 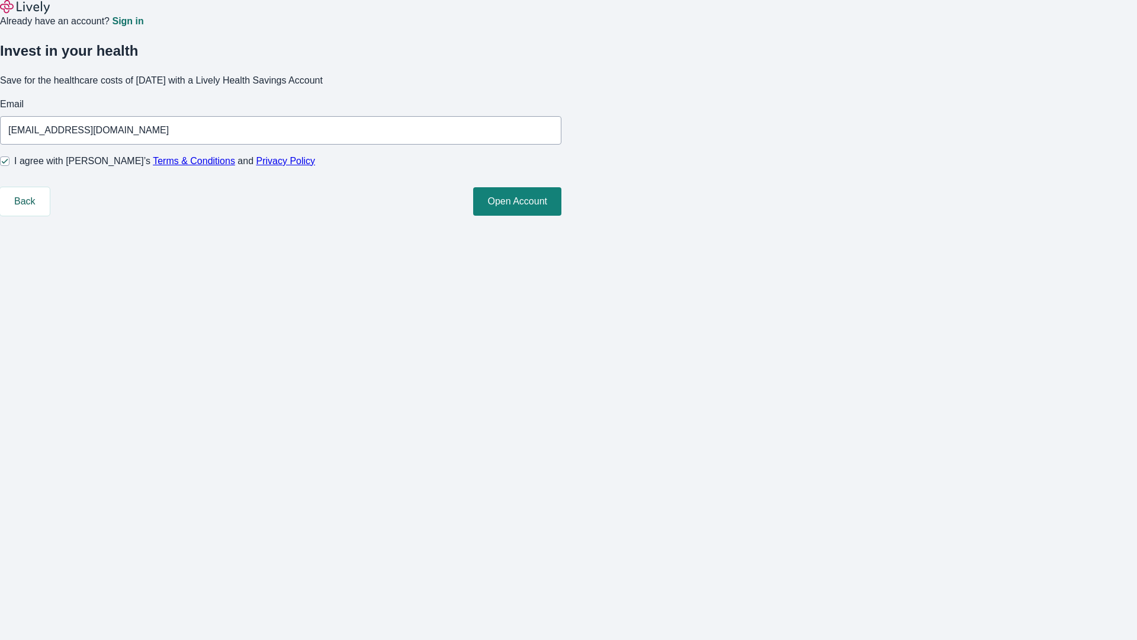 What do you see at coordinates (286, 161) in the screenshot?
I see `a: Privacy Policy` at bounding box center [286, 161].